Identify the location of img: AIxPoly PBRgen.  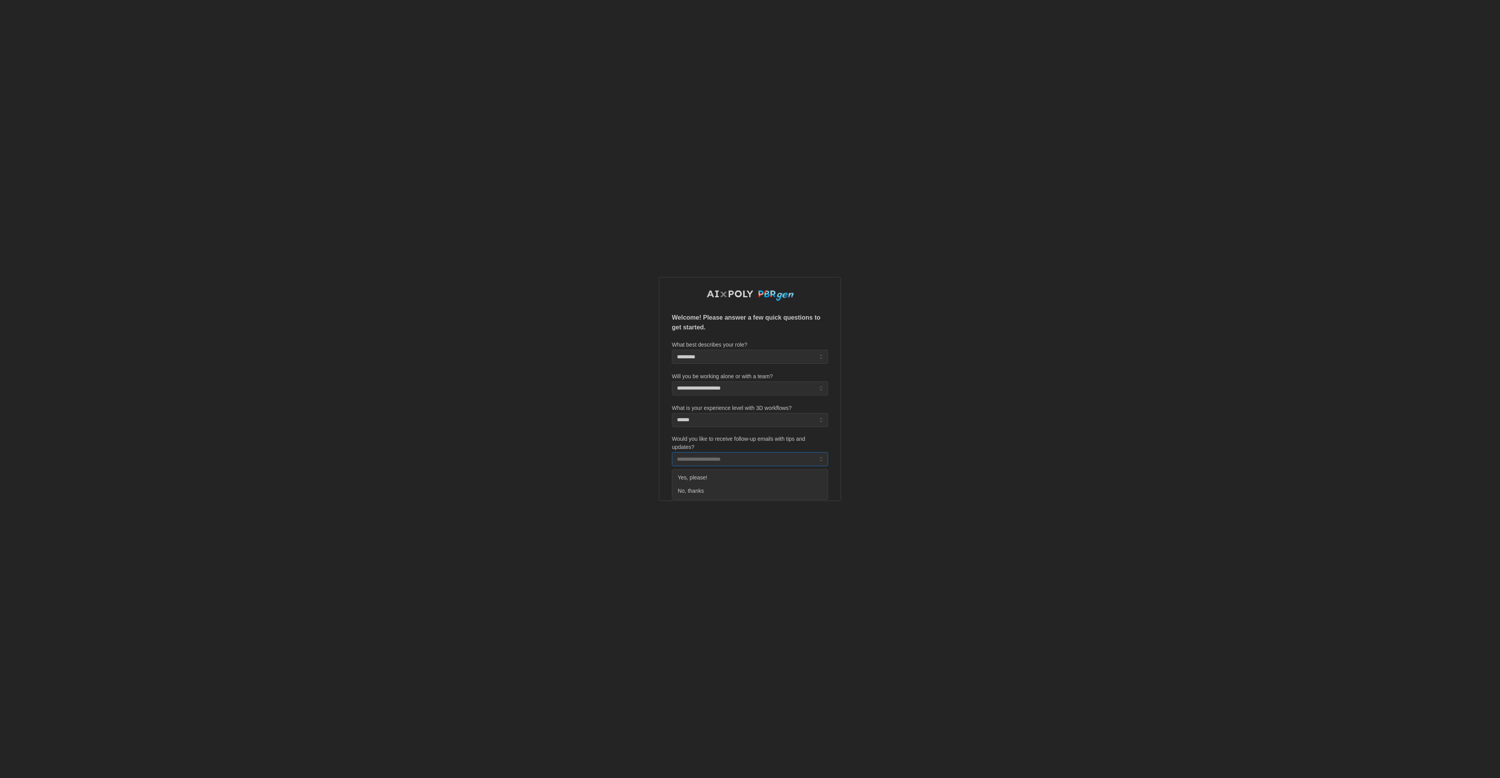
(750, 295).